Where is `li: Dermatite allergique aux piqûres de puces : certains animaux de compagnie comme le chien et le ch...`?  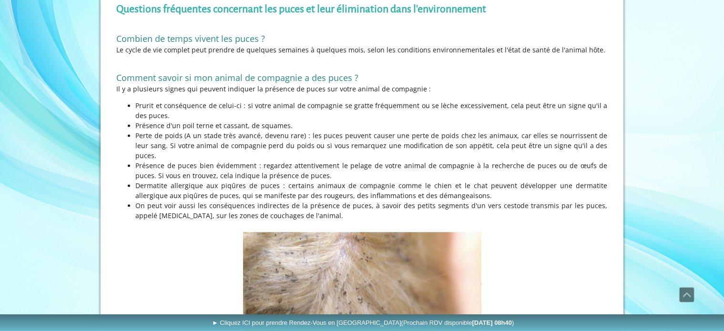
li: Dermatite allergique aux piqûres de puces : certains animaux de compagnie comme le chien et le ch... is located at coordinates (372, 191).